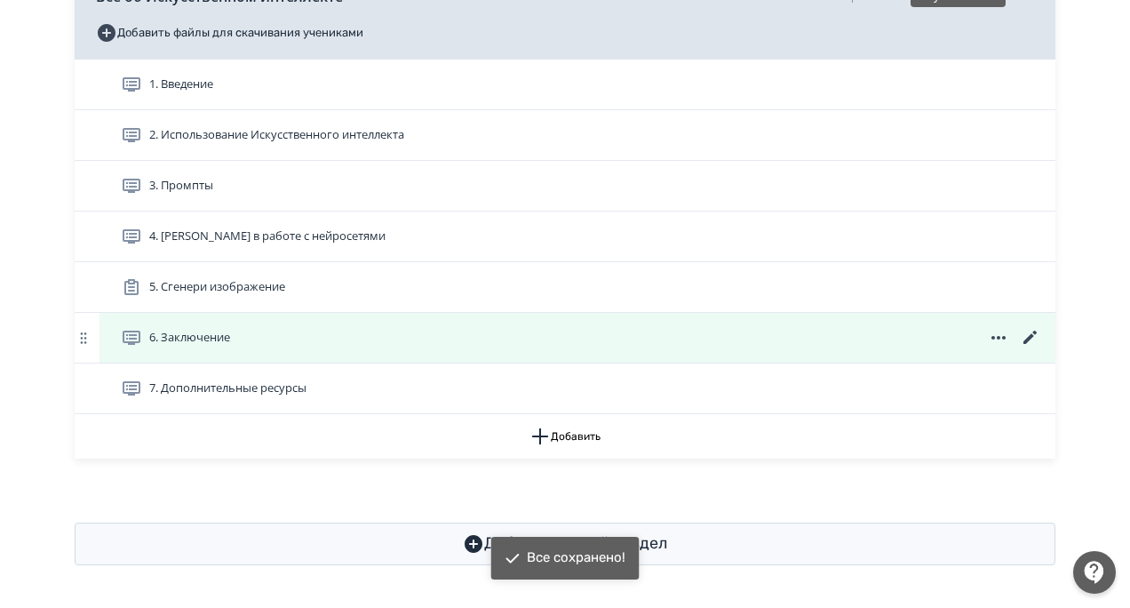 This screenshot has width=1130, height=608. I want to click on div: 2. Использование Искусственного интеллекта, so click(565, 135).